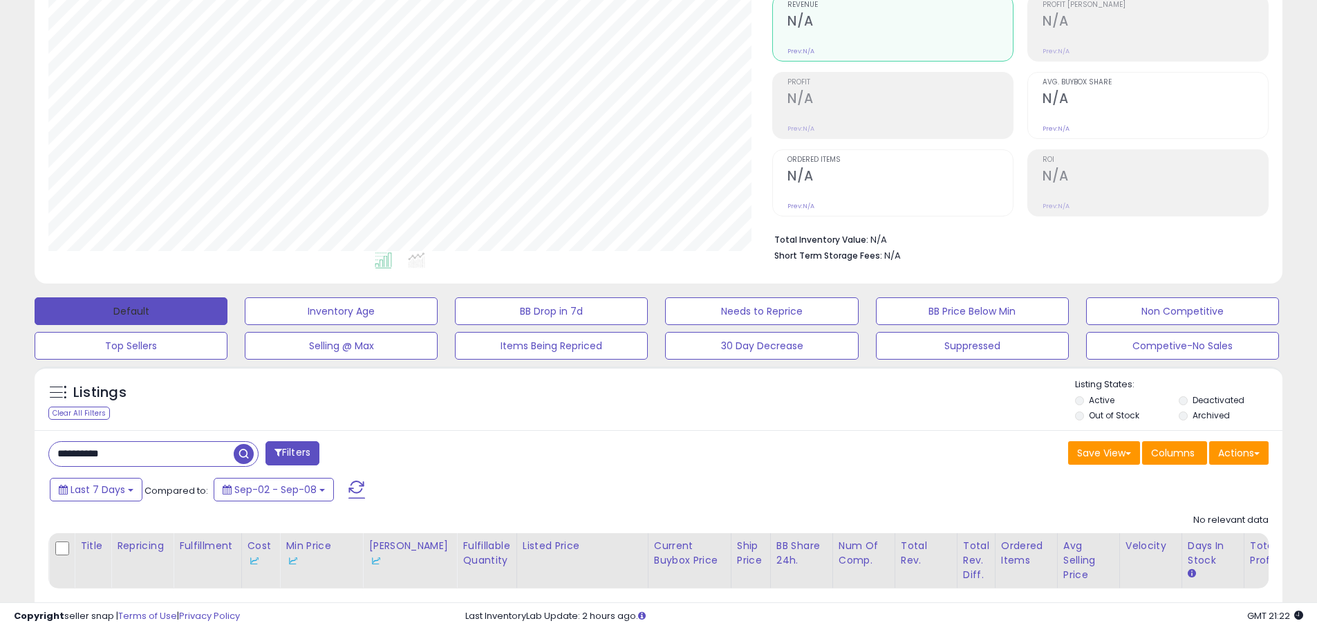 Image resolution: width=1317 pixels, height=630 pixels. Describe the element at coordinates (1182, 346) in the screenshot. I see `button: Competive-No Sales` at that location.